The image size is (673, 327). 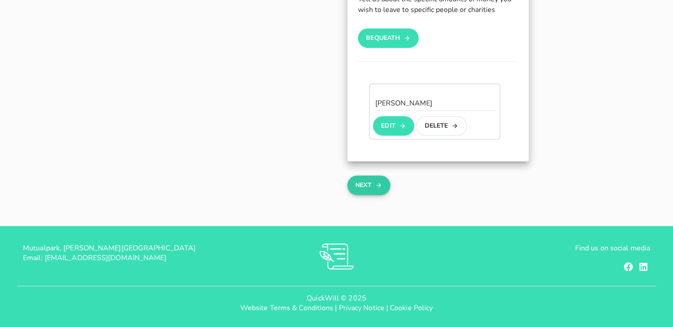 I want to click on button: Bequeath, so click(x=389, y=38).